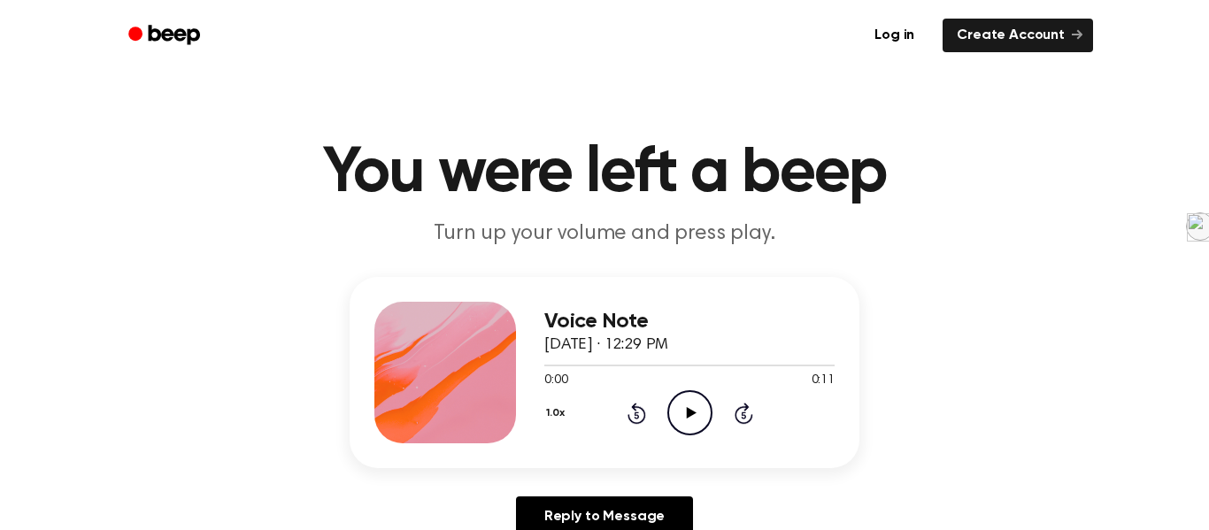 This screenshot has width=1209, height=530. What do you see at coordinates (604, 234) in the screenshot?
I see `p: Turn up your volume and press play.` at bounding box center [604, 234].